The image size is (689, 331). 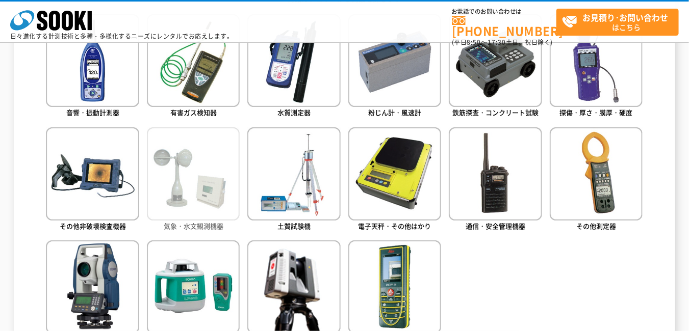 I want to click on strong: お見積り･お問い合わせ, so click(x=625, y=17).